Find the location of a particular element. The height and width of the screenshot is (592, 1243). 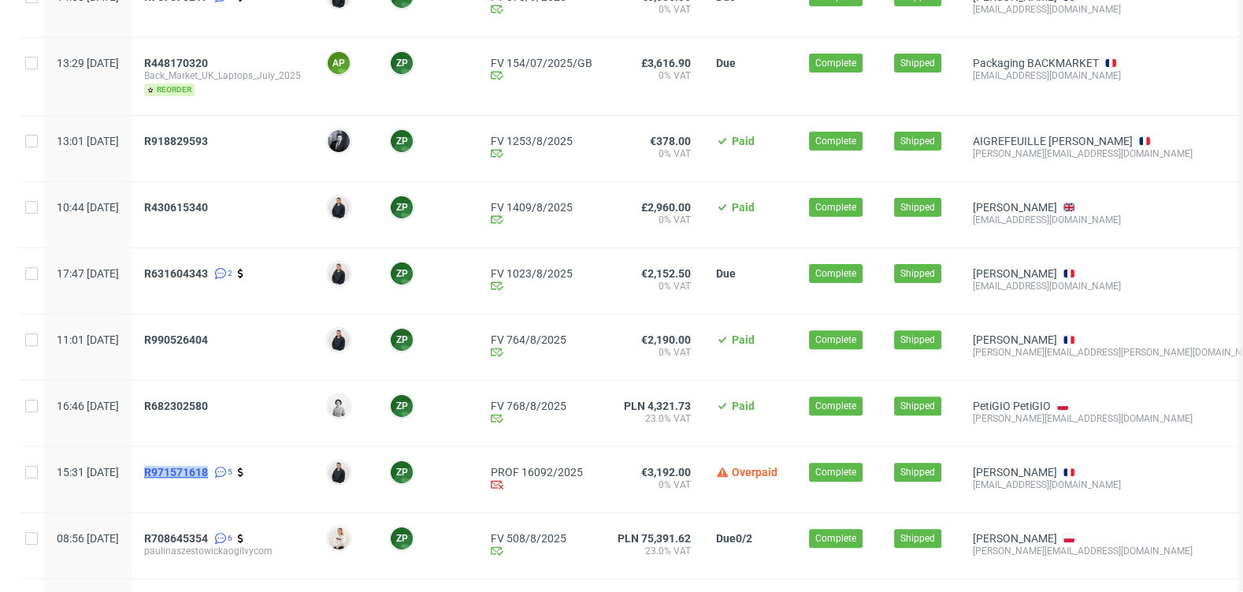

span: R971571618 is located at coordinates (176, 472).